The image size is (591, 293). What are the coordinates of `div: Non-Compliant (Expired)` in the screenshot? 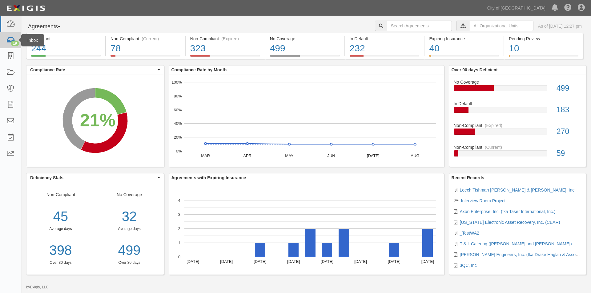 It's located at (225, 39).